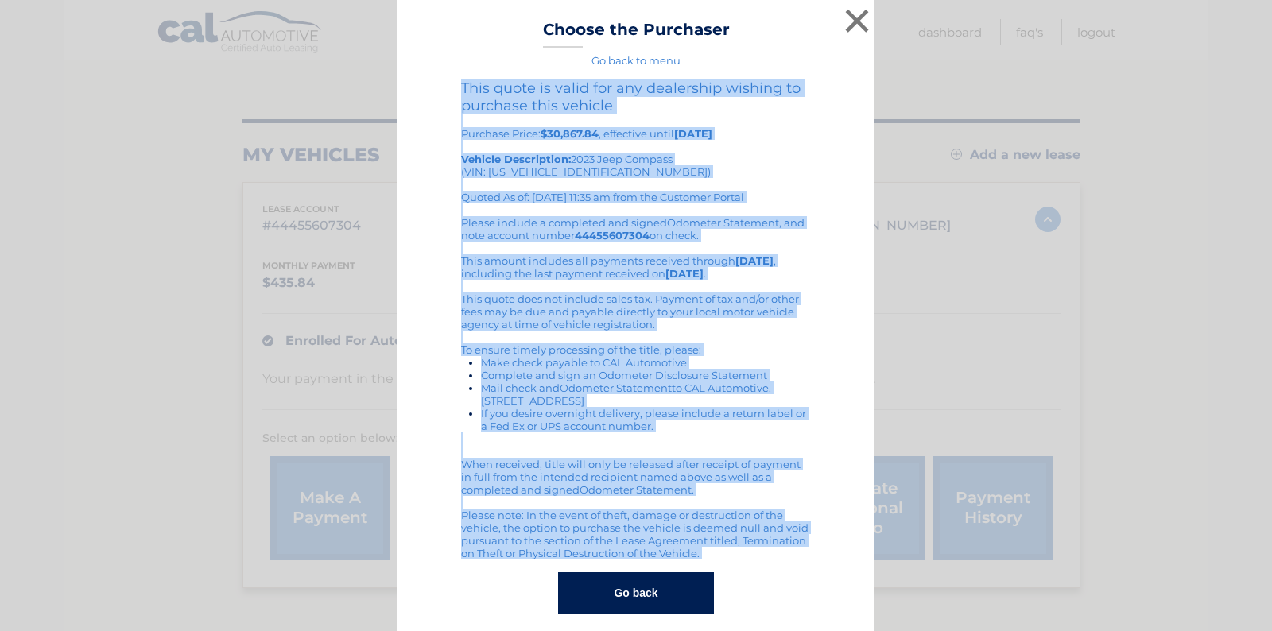 This screenshot has width=1272, height=631. What do you see at coordinates (646, 375) in the screenshot?
I see `li: Complete and sign an Odometer Disclosure Statement` at bounding box center [646, 375].